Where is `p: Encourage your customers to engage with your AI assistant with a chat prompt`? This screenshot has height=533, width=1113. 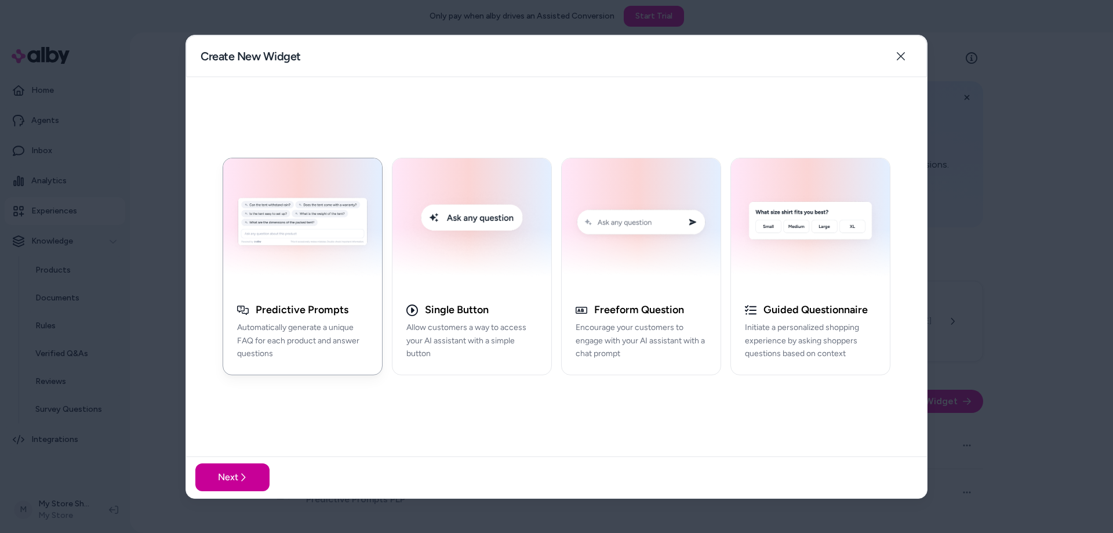 p: Encourage your customers to engage with your AI assistant with a chat prompt is located at coordinates (641, 341).